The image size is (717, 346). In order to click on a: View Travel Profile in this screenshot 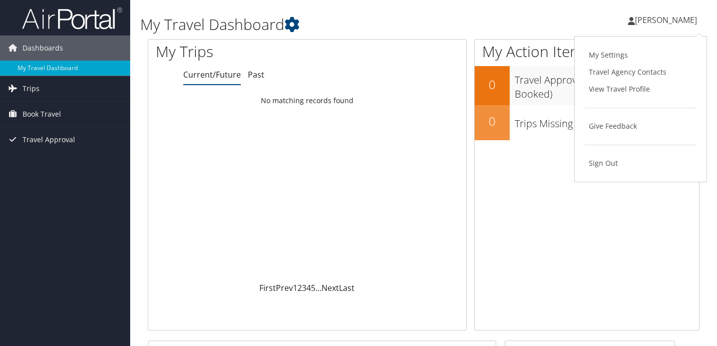, I will do `click(640, 89)`.